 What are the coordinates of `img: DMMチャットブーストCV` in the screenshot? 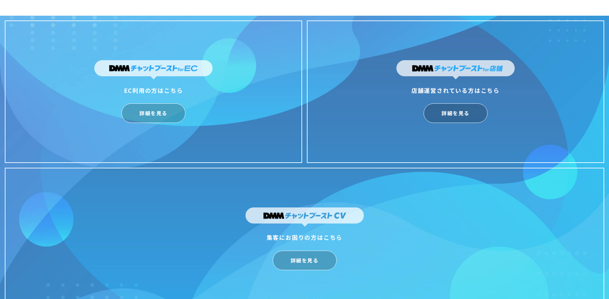 It's located at (305, 217).